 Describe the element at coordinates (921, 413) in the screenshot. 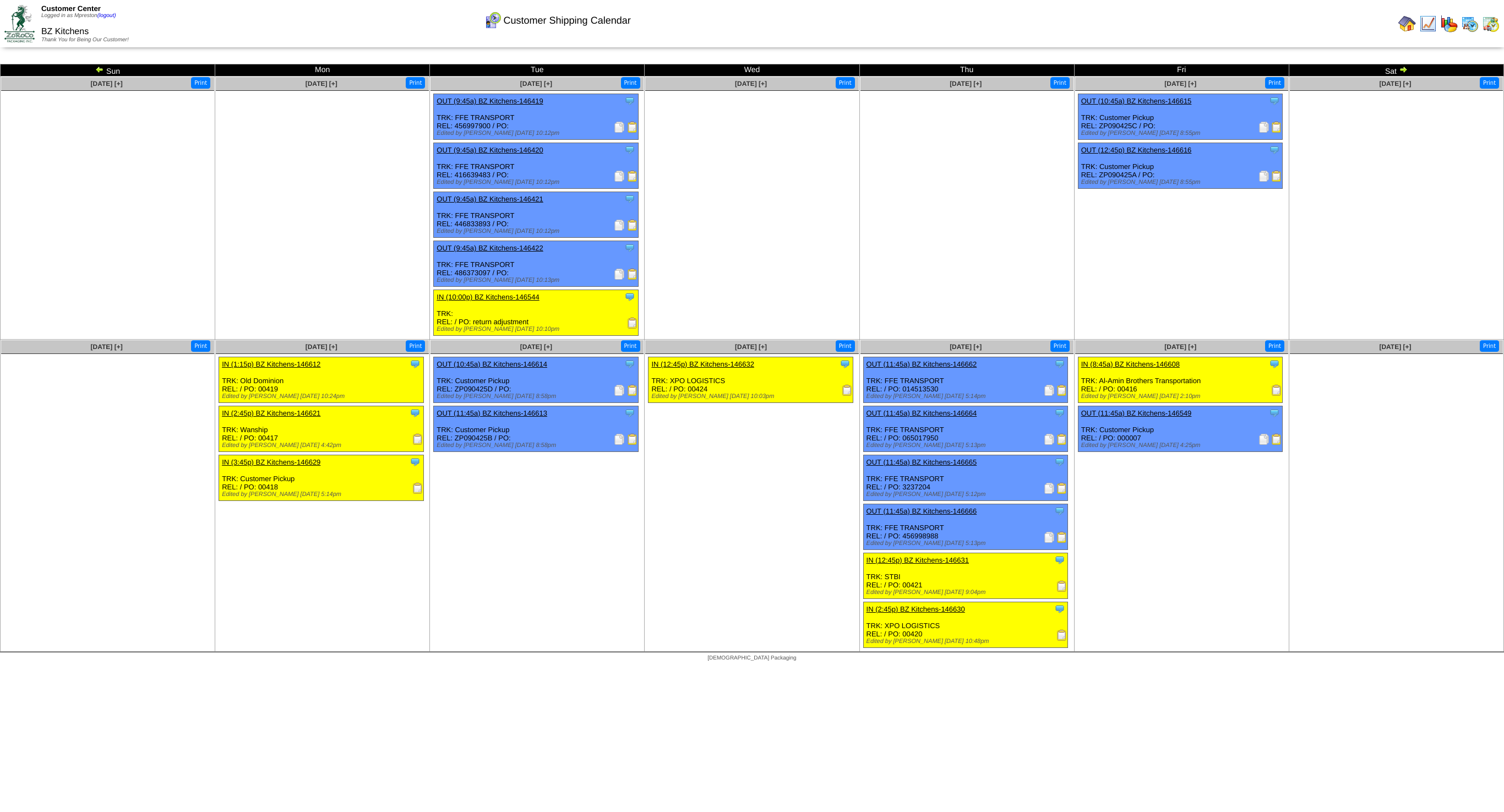

I see `a: OUT (11:45a) BZ Kitchens-146664` at that location.